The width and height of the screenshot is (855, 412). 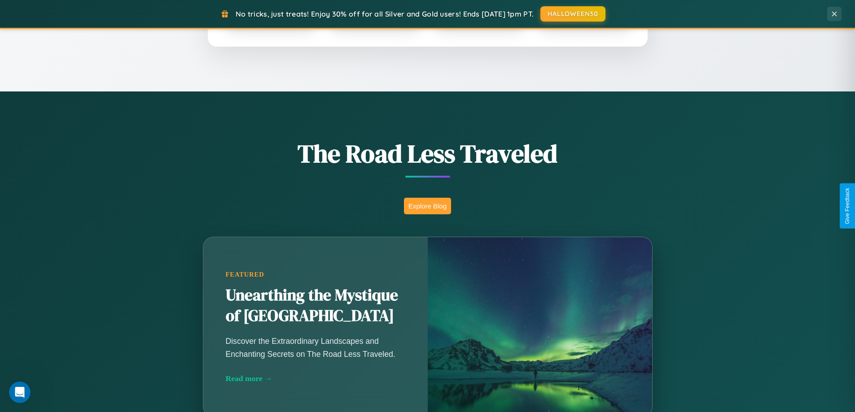 What do you see at coordinates (315, 275) in the screenshot?
I see `div: Featured` at bounding box center [315, 275].